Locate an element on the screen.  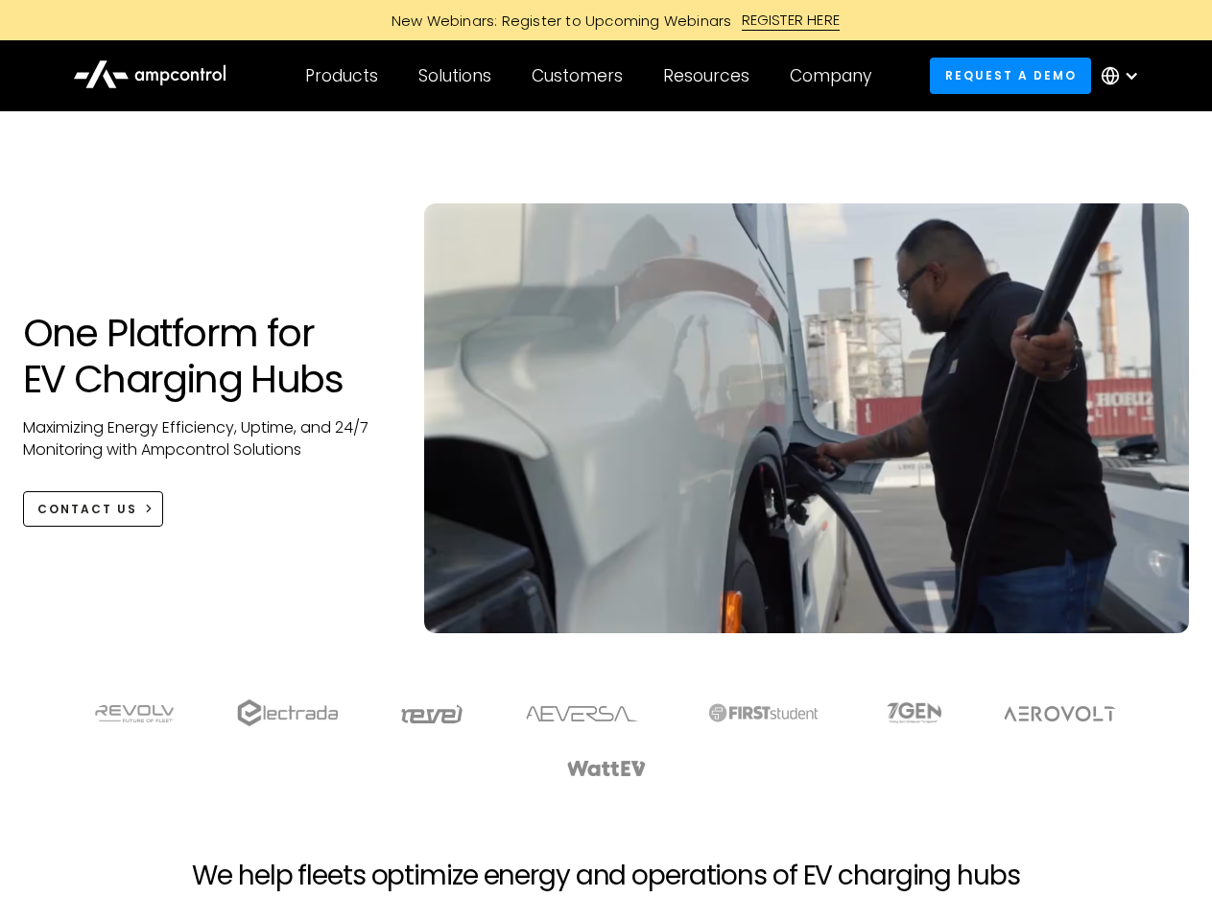
div: Company is located at coordinates (830, 76).